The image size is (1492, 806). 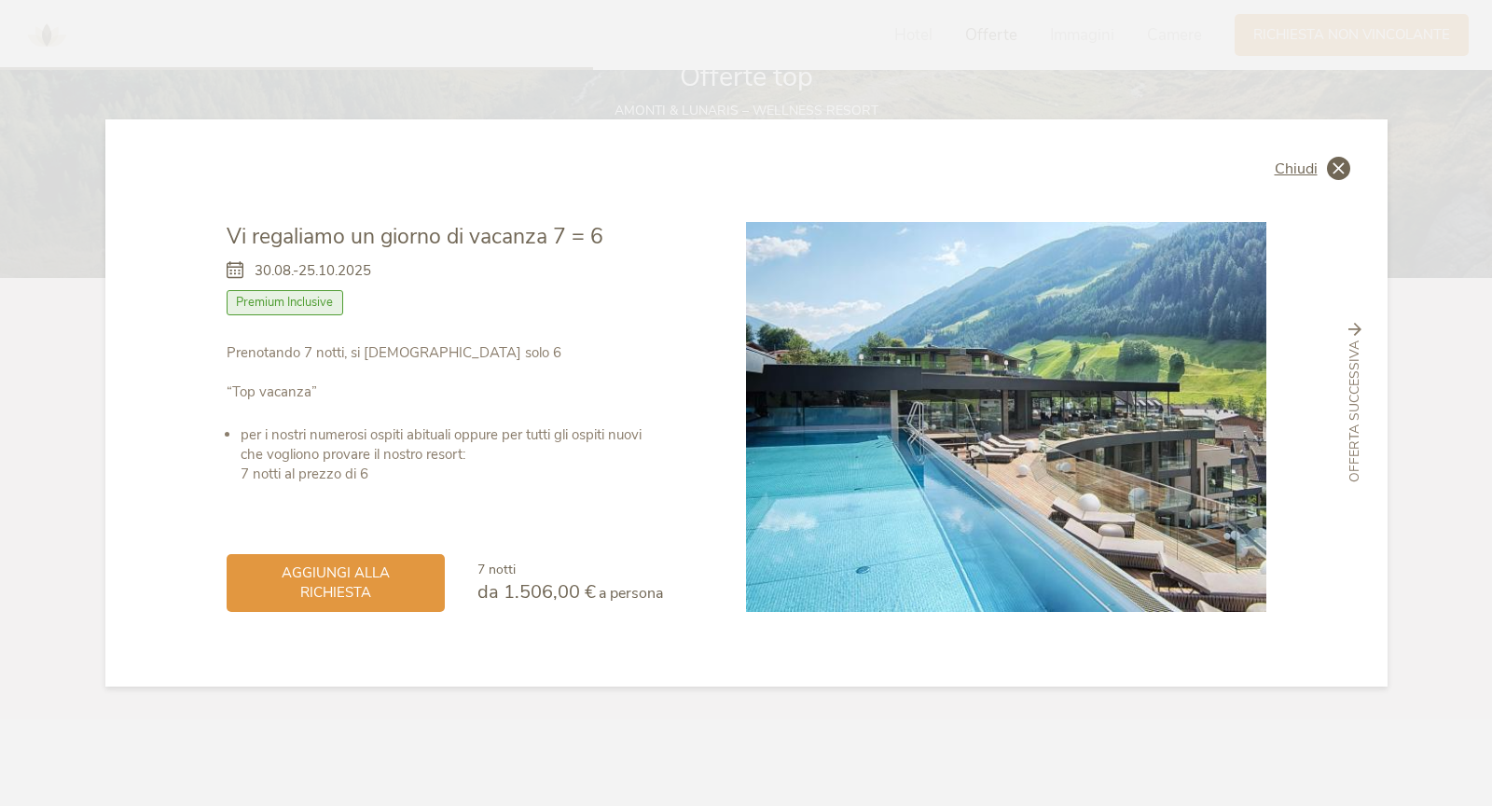 What do you see at coordinates (271, 392) in the screenshot?
I see `strong: “Top vacanza”` at bounding box center [271, 392].